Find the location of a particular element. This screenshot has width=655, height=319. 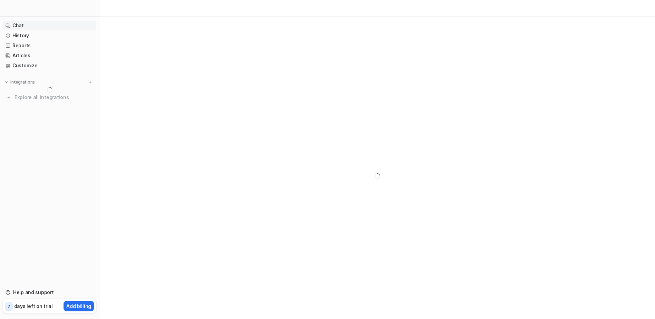

a: Chat is located at coordinates (49, 26).